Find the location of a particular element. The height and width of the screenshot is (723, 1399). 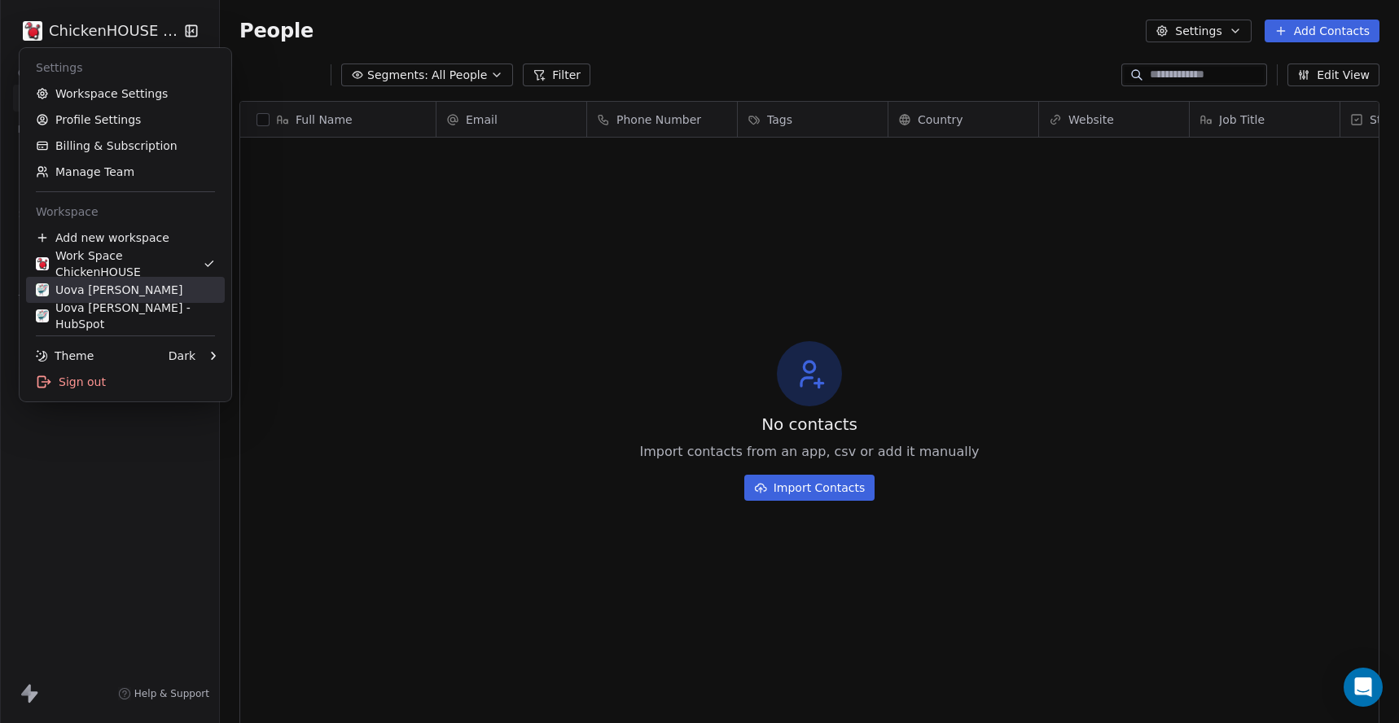

button: Add Contacts is located at coordinates (1321, 31).